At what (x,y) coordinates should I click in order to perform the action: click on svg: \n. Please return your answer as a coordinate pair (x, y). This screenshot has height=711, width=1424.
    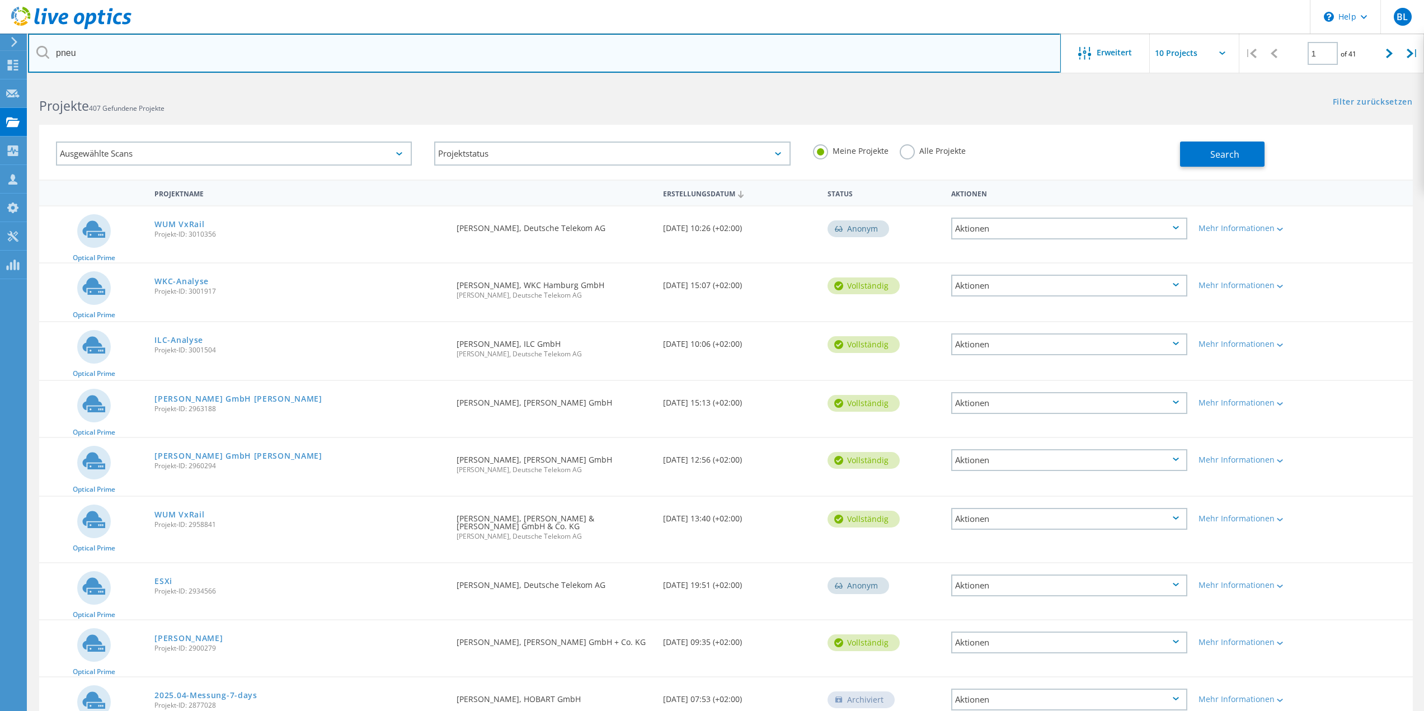
    Looking at the image, I should click on (1329, 17).